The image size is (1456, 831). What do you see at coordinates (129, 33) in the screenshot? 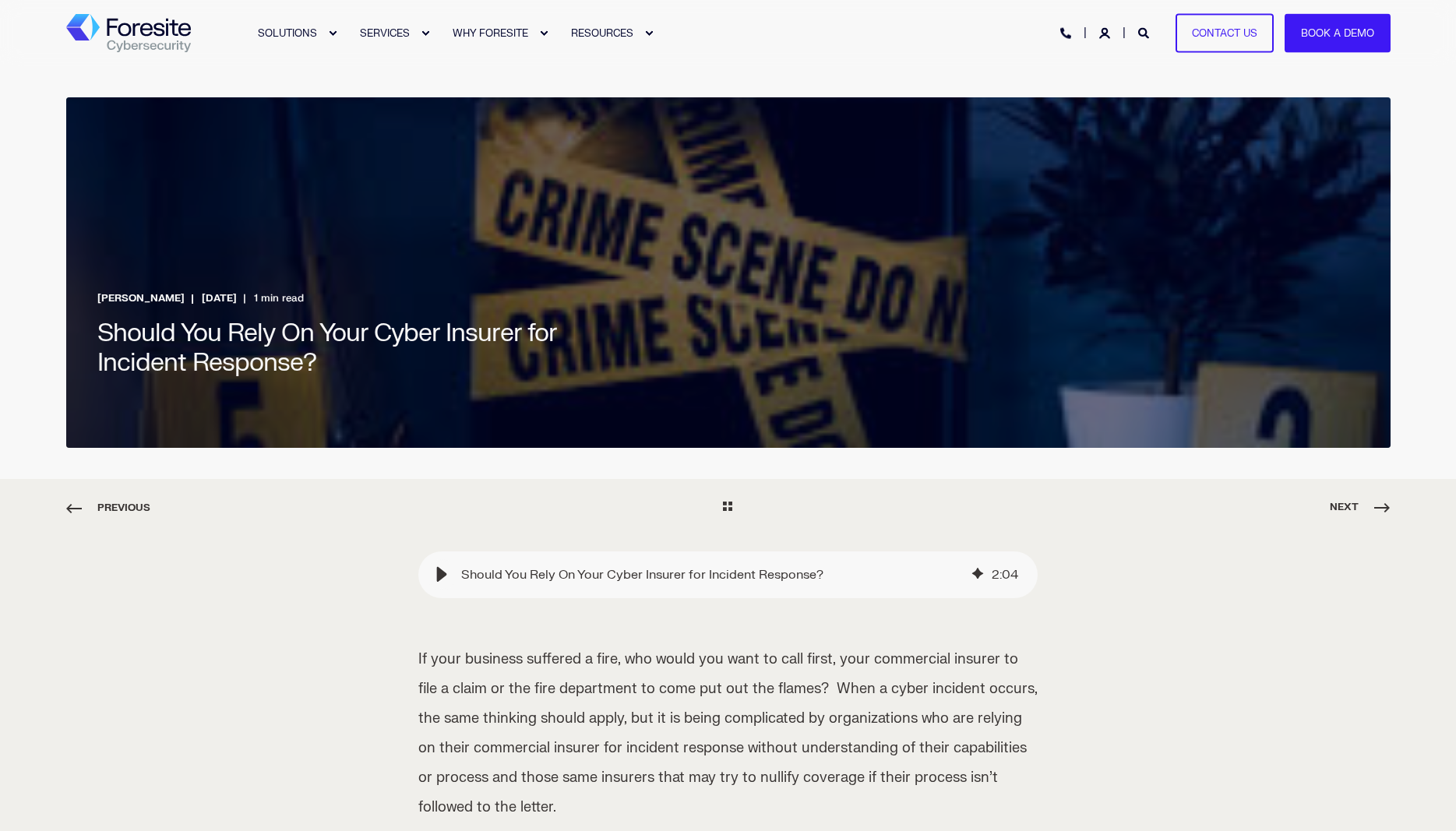
I see `img: Foresite logo, a hexagon shape of blues with a directional arrow to the right hand side, and the ...` at bounding box center [129, 33].